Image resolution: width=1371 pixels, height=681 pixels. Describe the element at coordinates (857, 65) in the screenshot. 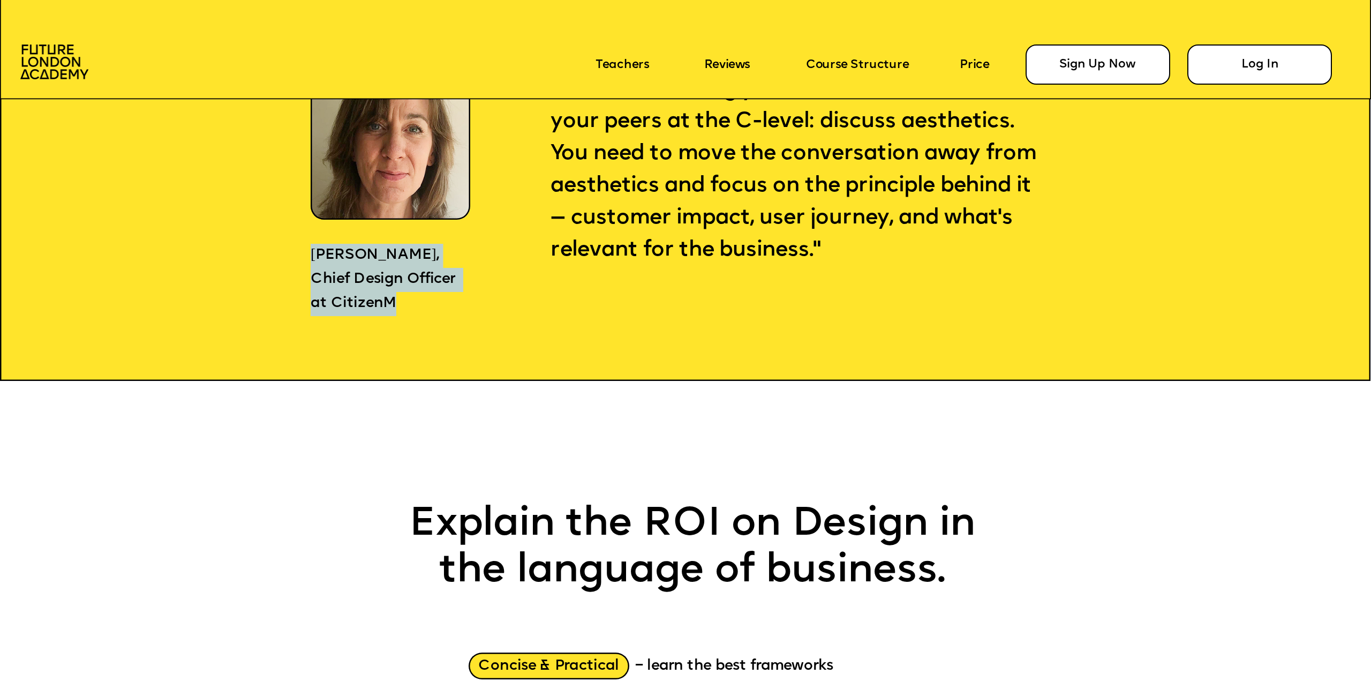

I see `a: Course Structure` at that location.